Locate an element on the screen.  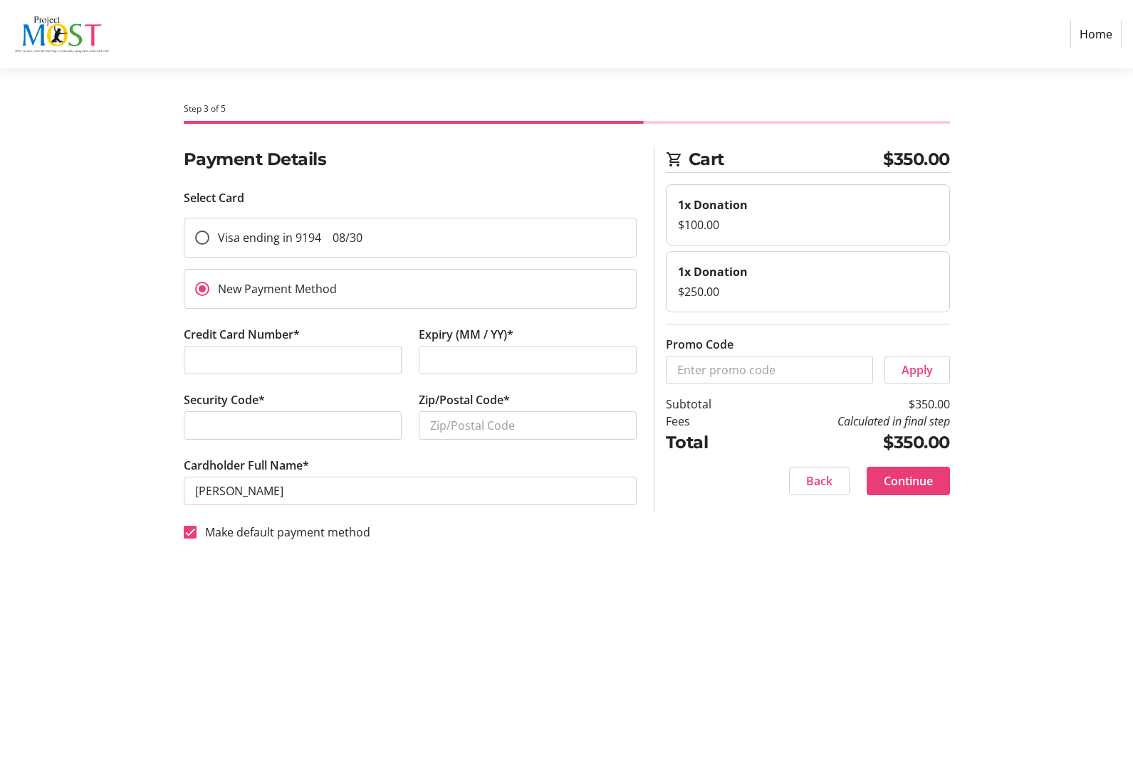
a: Home is located at coordinates (1096, 34).